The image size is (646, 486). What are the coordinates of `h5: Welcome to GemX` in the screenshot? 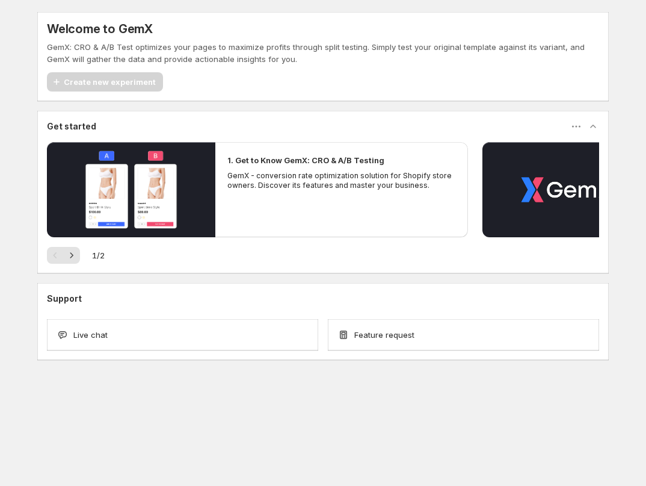 It's located at (100, 29).